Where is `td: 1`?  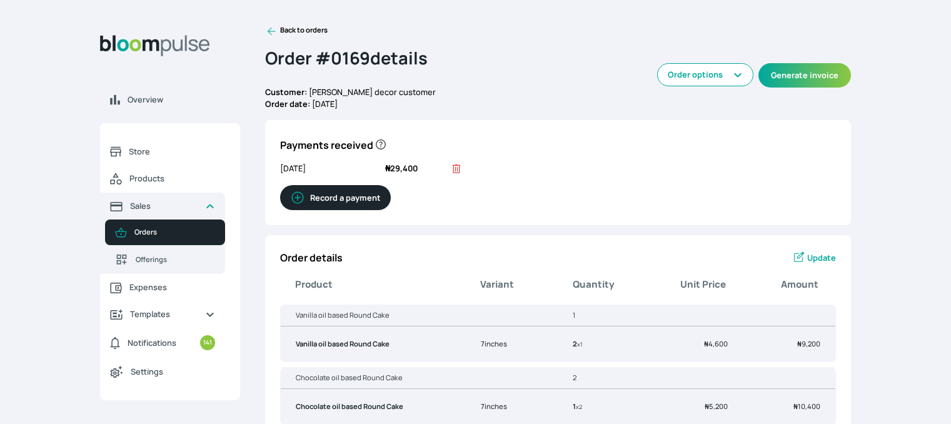 td: 1 is located at coordinates (604, 406).